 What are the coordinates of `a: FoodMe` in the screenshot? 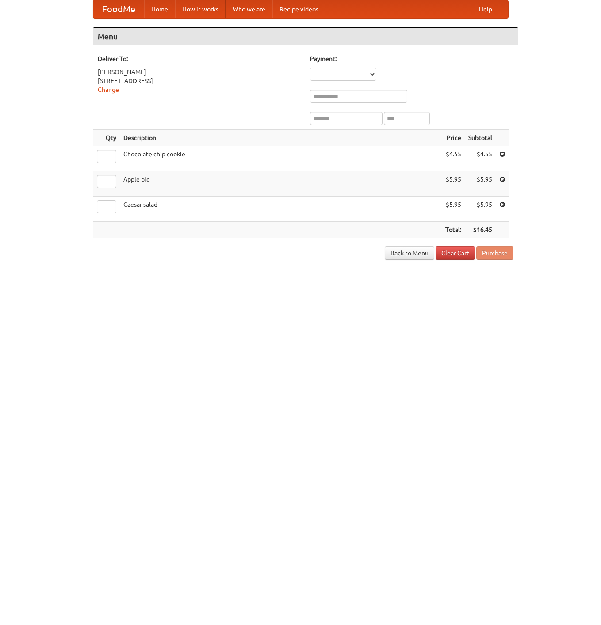 It's located at (118, 9).